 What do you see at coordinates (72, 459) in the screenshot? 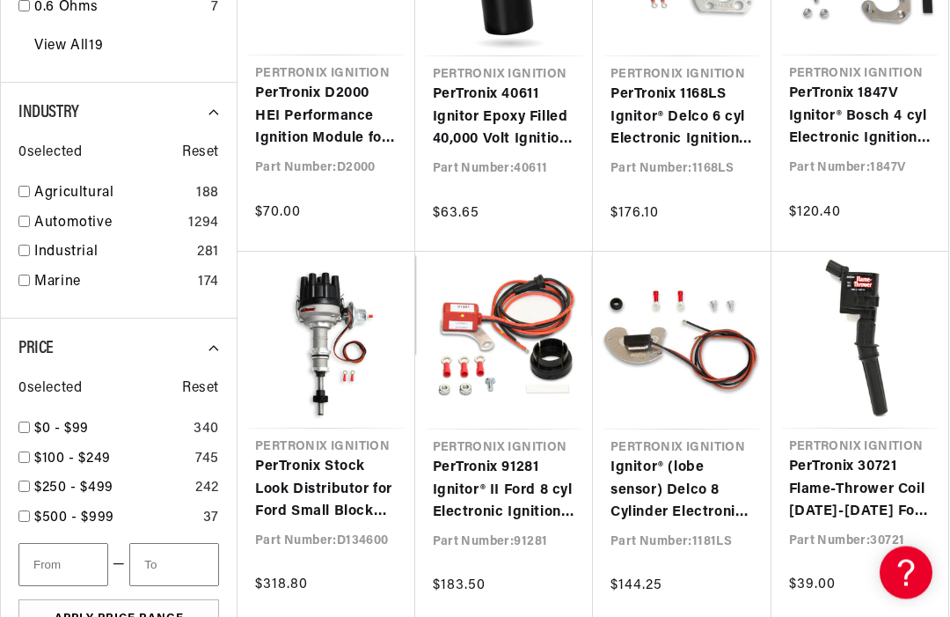
I see `span: $100 - $249` at bounding box center [72, 459].